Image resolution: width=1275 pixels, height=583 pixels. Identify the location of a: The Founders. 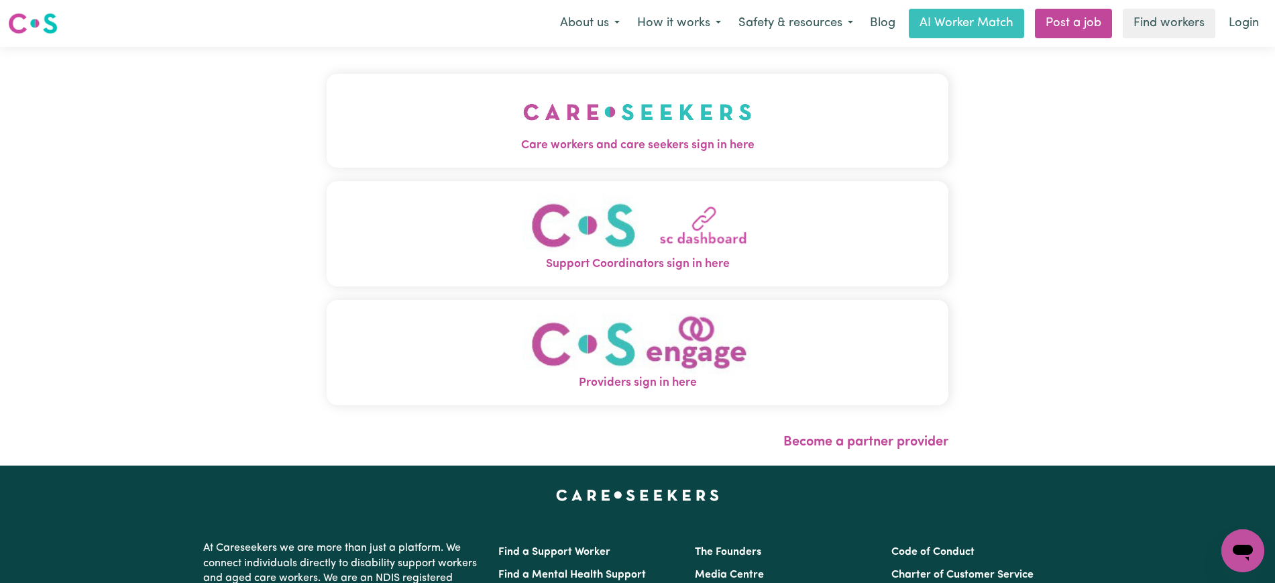
(728, 552).